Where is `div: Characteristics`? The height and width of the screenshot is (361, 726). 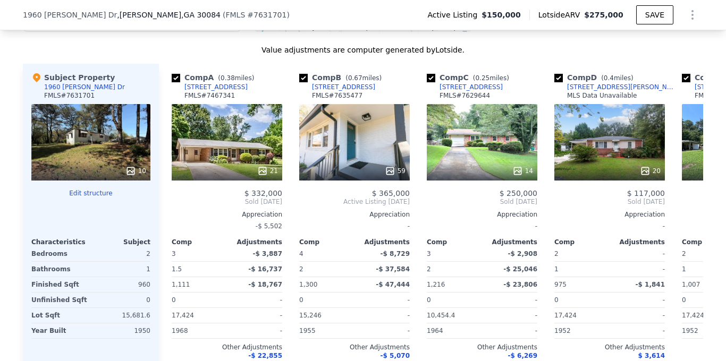
div: Characteristics is located at coordinates (61, 242).